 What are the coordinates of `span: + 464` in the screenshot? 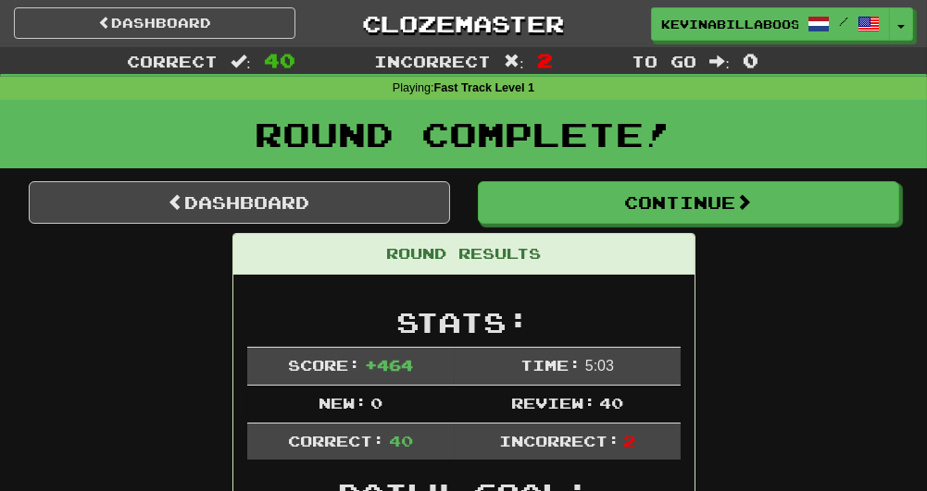 It's located at (389, 365).